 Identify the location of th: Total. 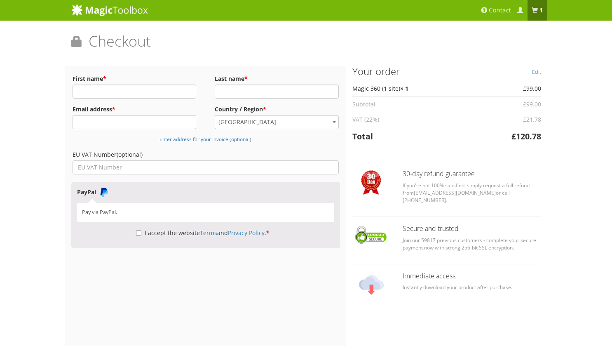
(413, 136).